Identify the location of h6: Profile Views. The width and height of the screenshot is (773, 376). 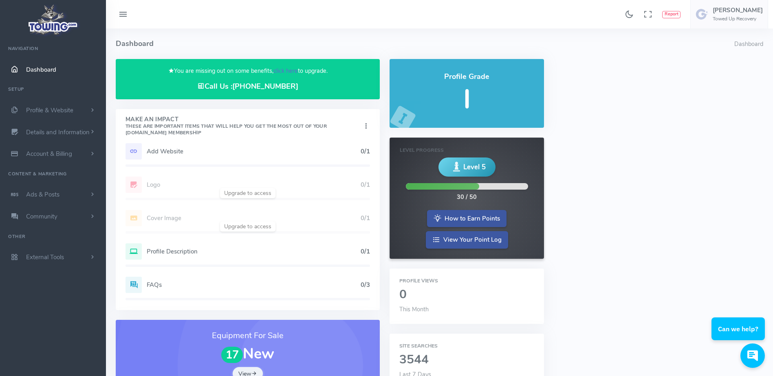
(466, 281).